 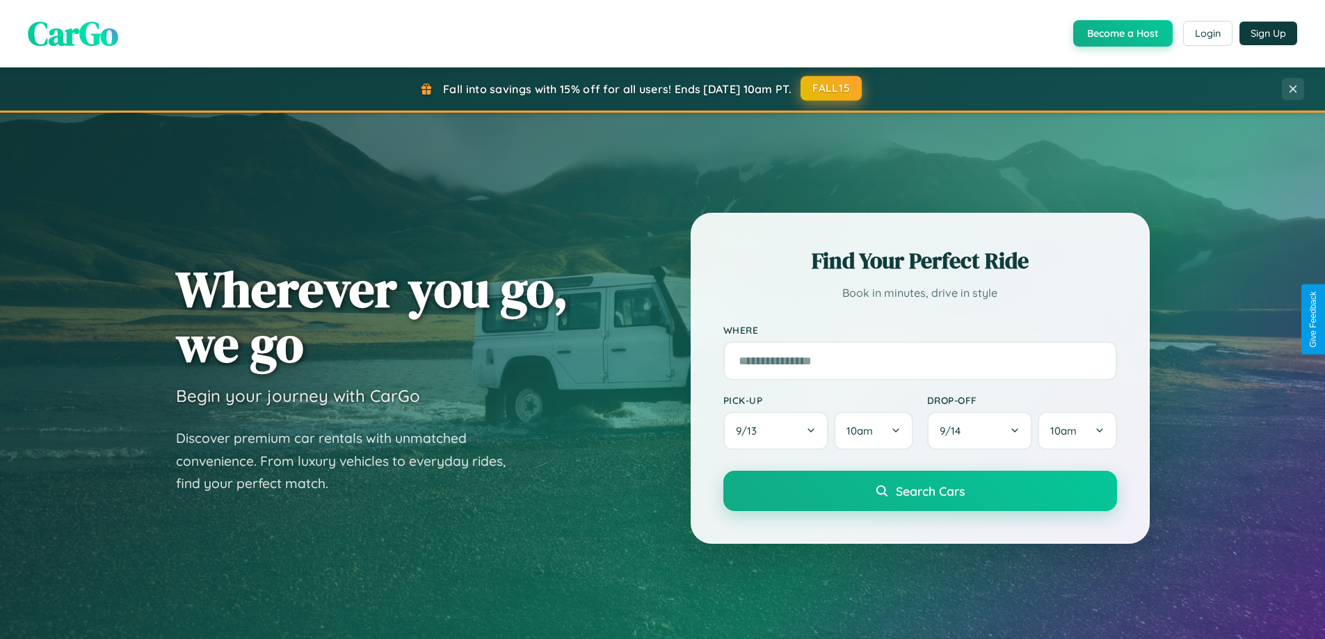 I want to click on span: 9 / 14, so click(x=953, y=430).